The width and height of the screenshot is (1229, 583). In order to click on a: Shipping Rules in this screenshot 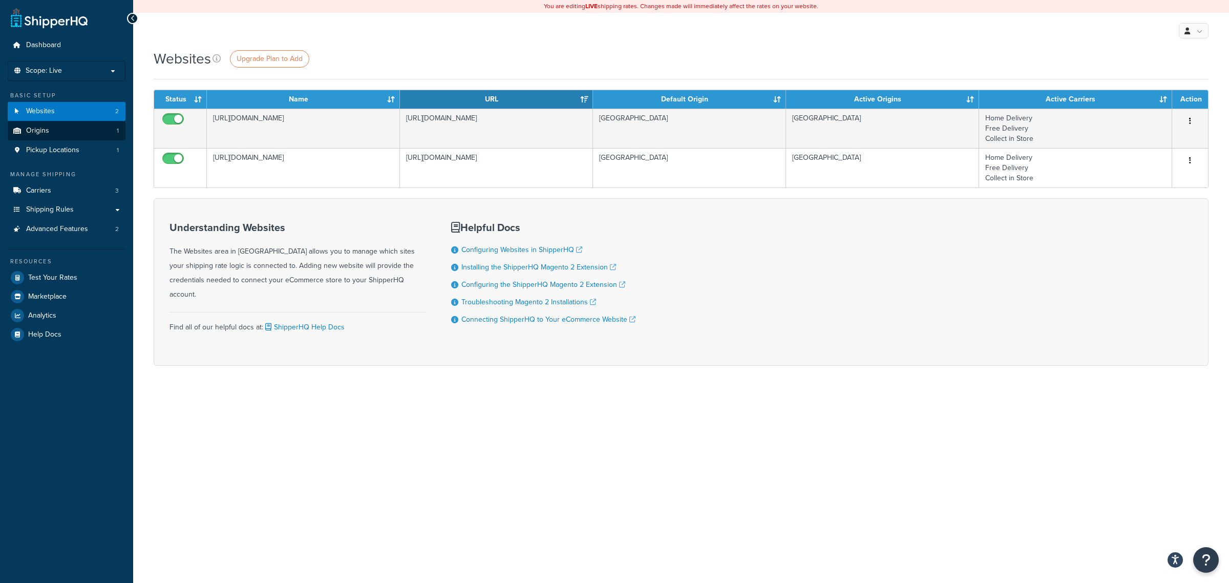, I will do `click(67, 209)`.